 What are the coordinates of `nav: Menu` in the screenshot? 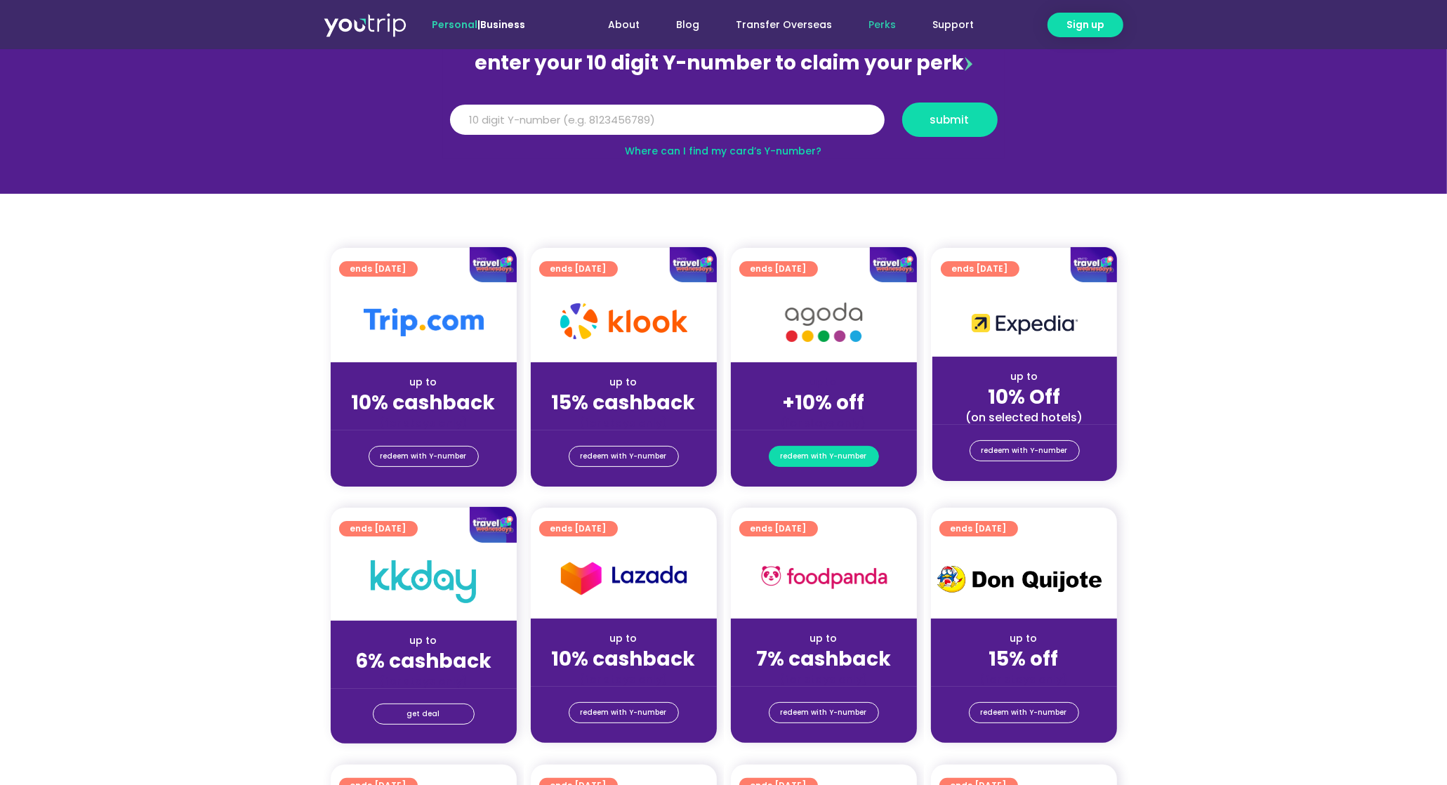 It's located at (778, 25).